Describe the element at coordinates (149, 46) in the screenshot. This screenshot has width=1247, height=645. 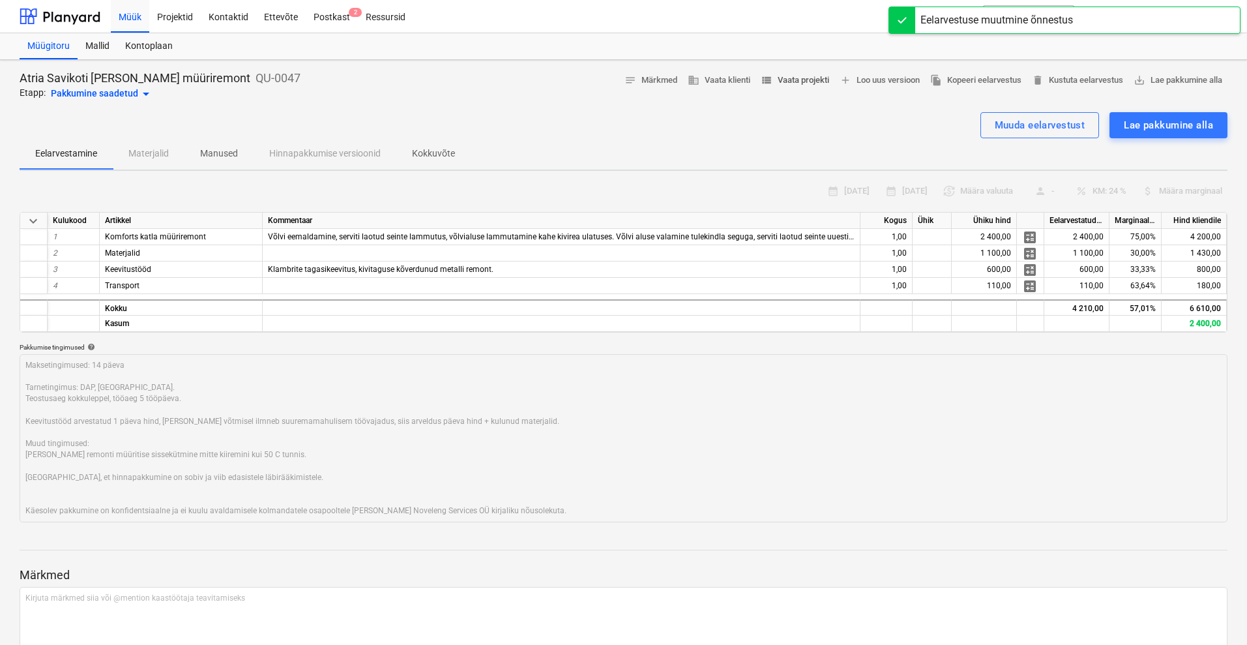
I see `a: Kontoplaan` at that location.